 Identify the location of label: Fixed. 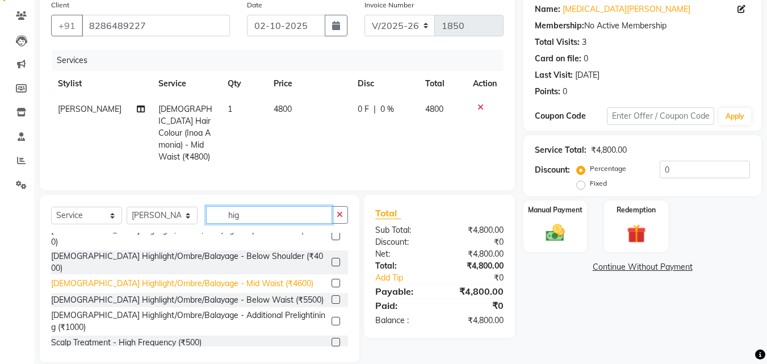
(598, 183).